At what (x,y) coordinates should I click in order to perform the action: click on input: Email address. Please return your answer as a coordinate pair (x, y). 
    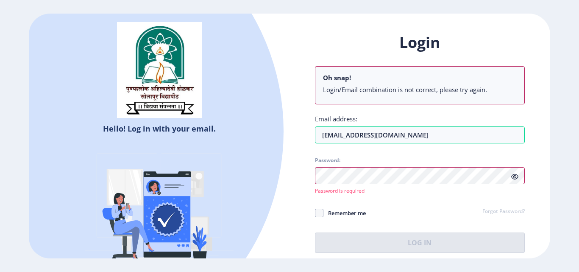
    Looking at the image, I should click on (420, 135).